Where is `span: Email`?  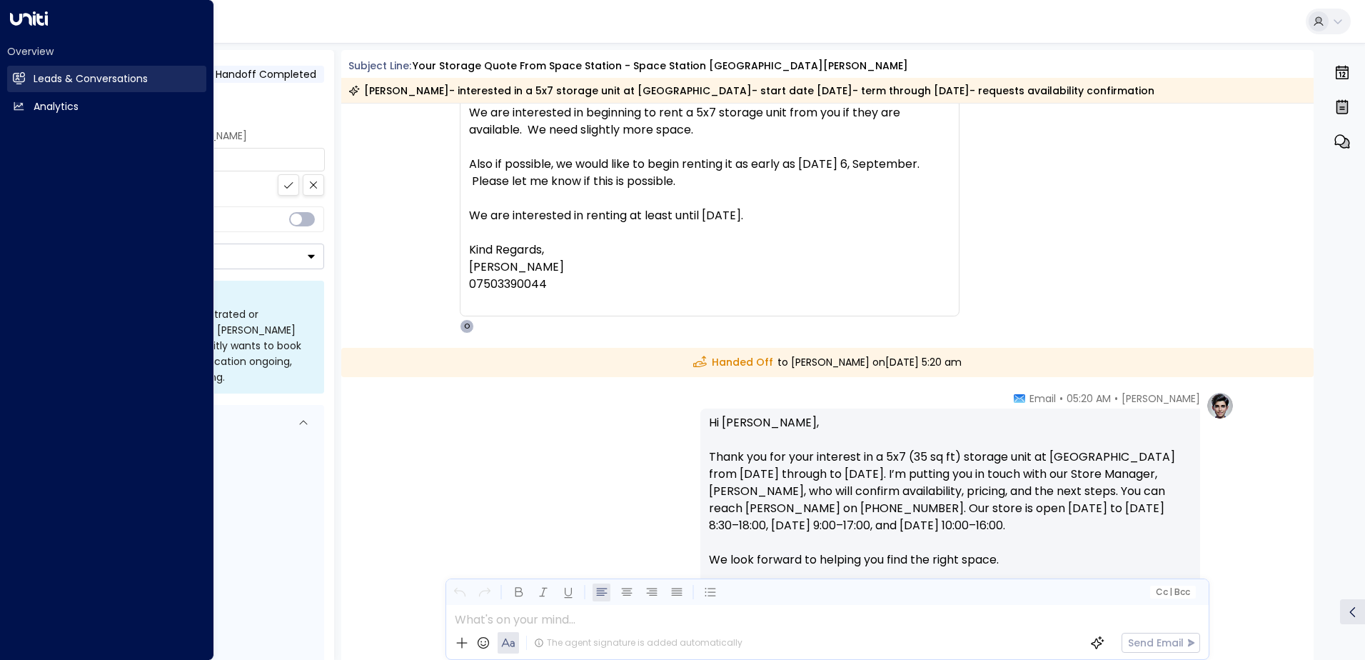
span: Email is located at coordinates (1043, 399).